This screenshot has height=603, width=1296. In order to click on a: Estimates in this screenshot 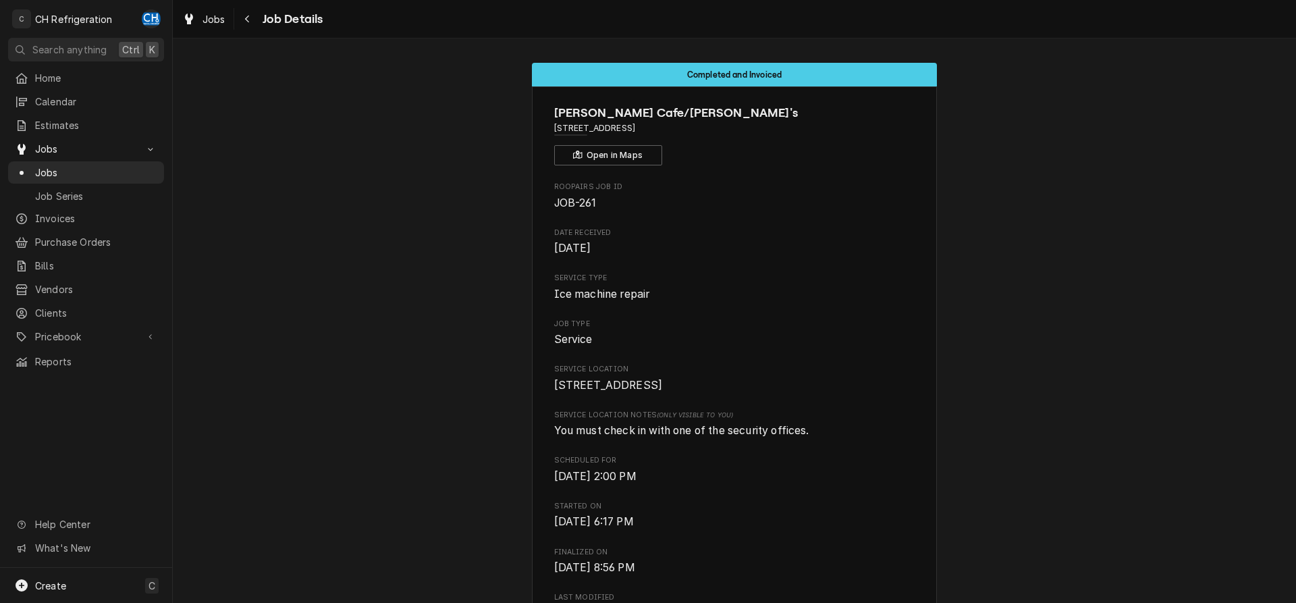, I will do `click(86, 125)`.